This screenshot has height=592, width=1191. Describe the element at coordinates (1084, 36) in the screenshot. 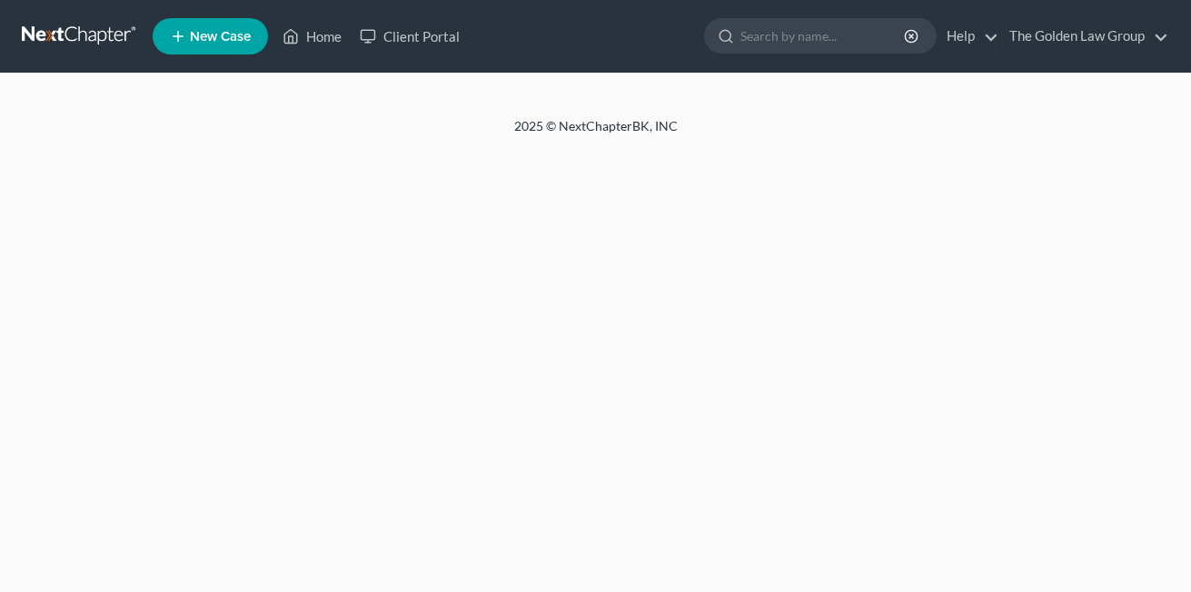

I see `a: The Golden Law Group` at that location.